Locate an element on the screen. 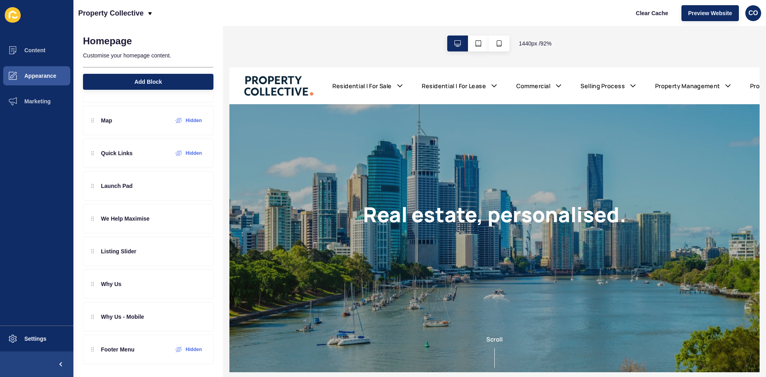  button: Preview Website is located at coordinates (710, 13).